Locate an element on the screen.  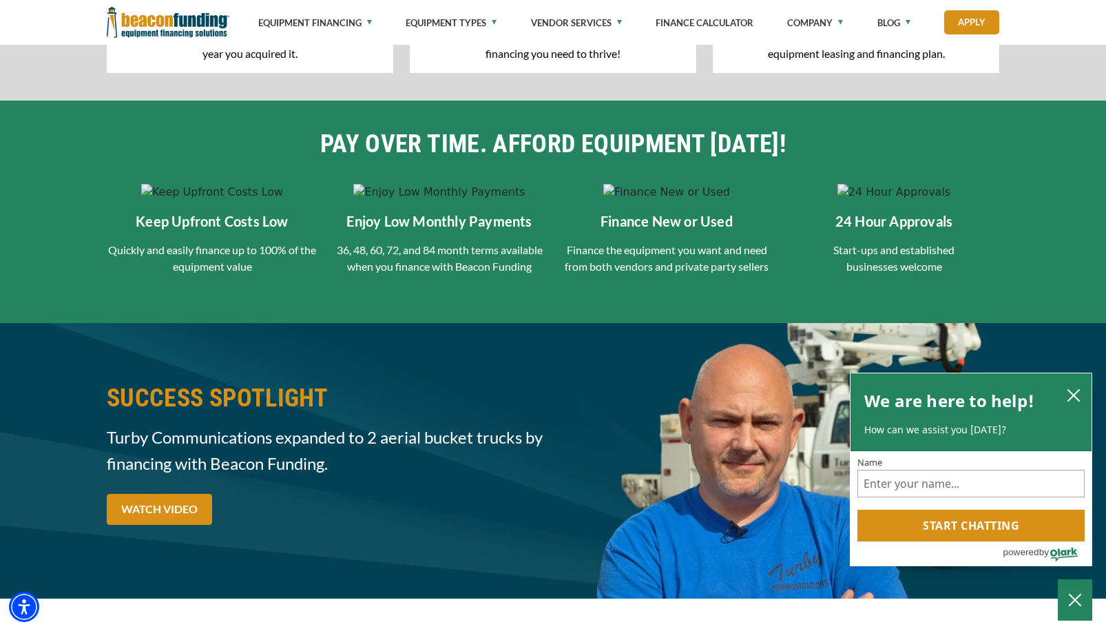
span: by is located at coordinates (1044, 552).